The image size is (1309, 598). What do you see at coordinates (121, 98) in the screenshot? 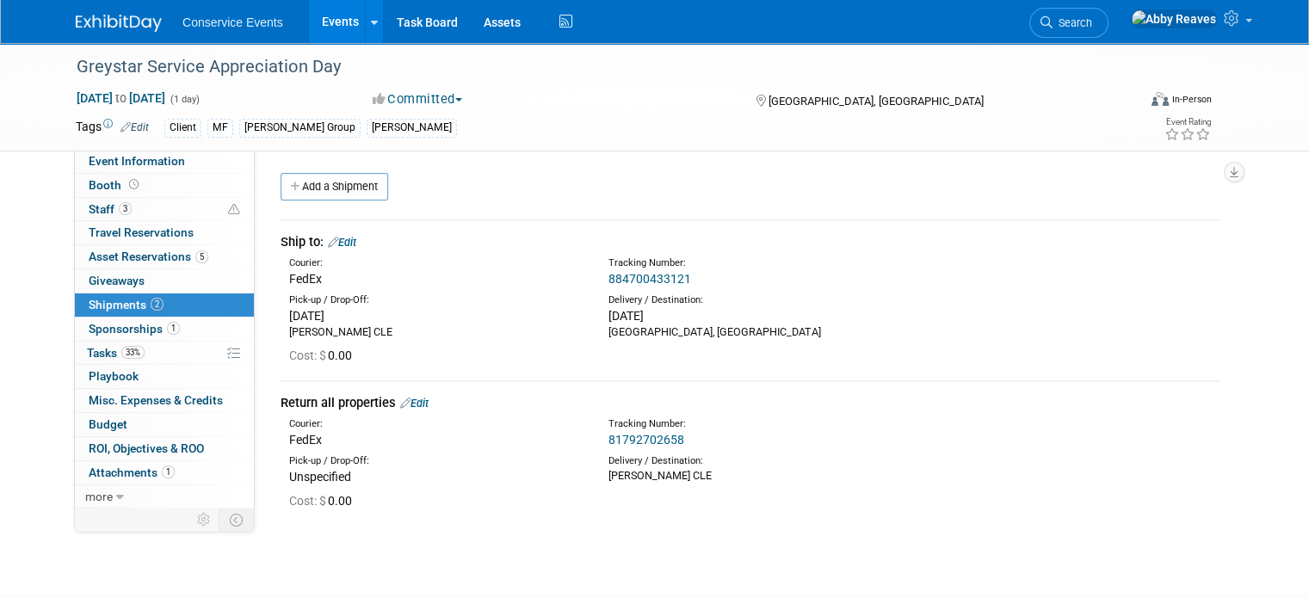
I see `span: to` at bounding box center [121, 98].